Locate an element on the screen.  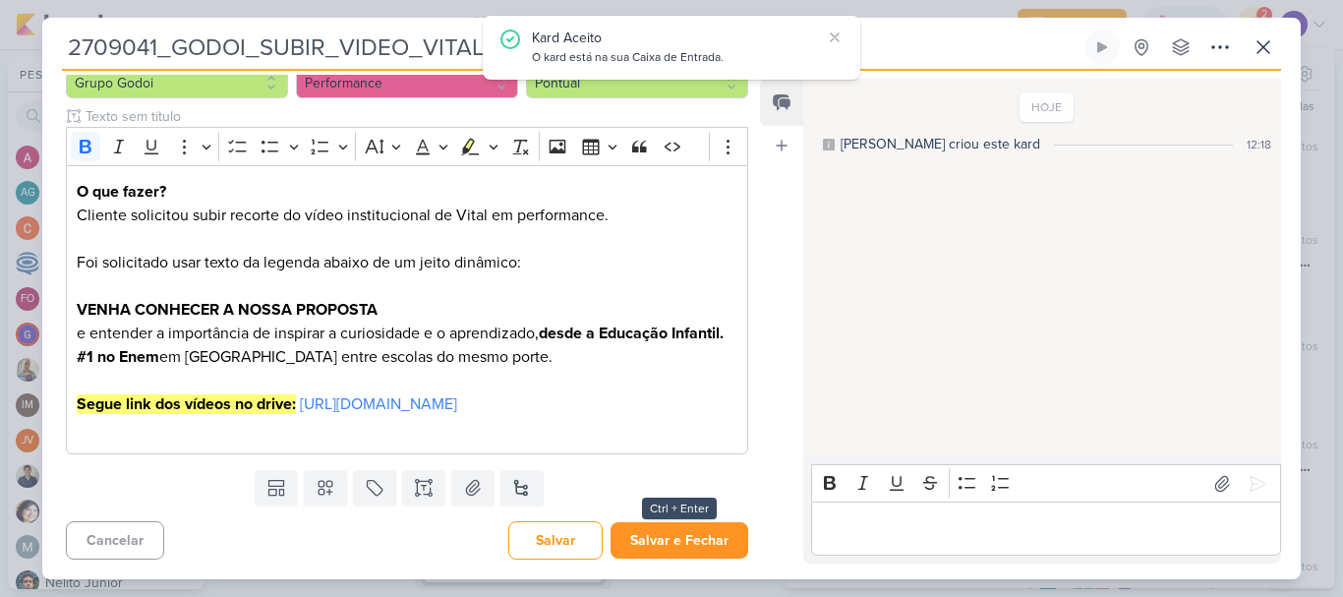
button: Cancelar is located at coordinates (115, 540).